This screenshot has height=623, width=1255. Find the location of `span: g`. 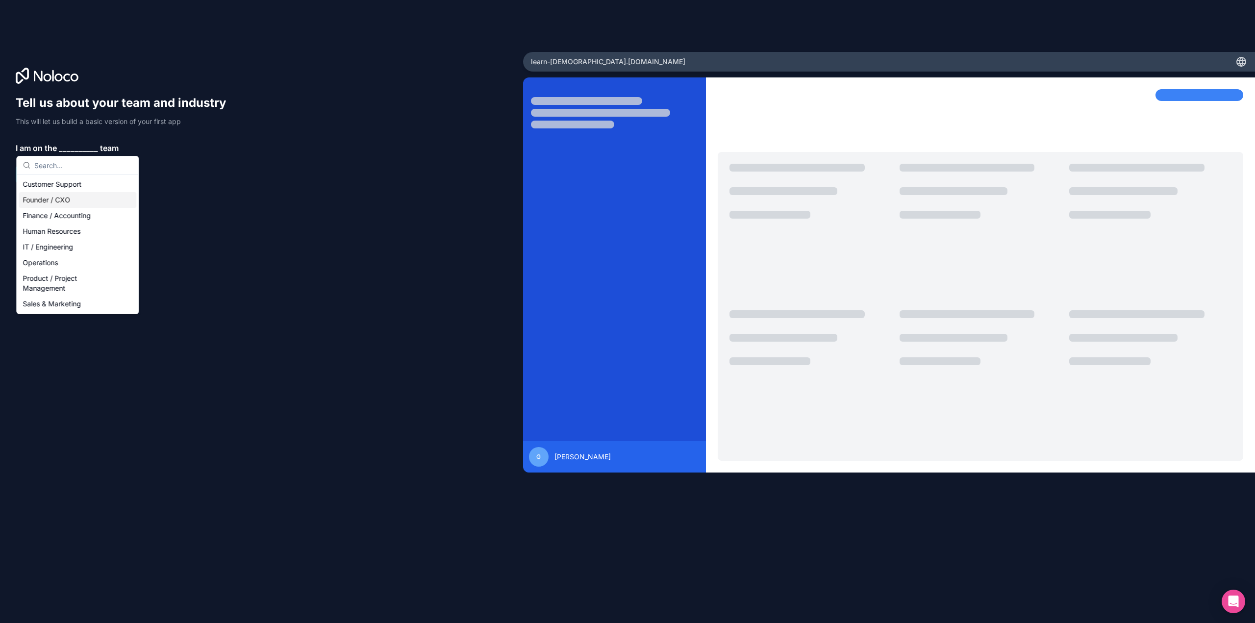

span: g is located at coordinates (538, 457).